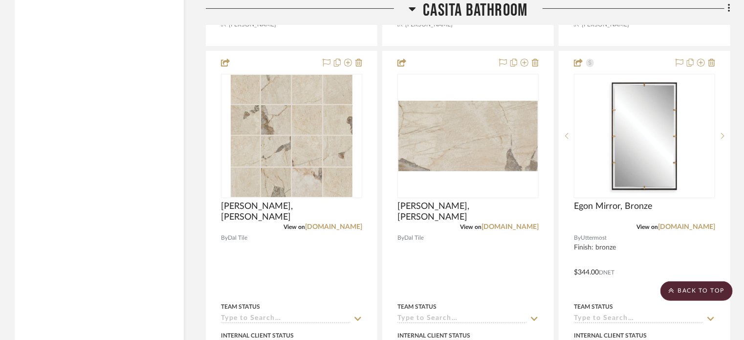  What do you see at coordinates (645, 136) in the screenshot?
I see `img: Egon Mirror, Bronze` at bounding box center [645, 136].